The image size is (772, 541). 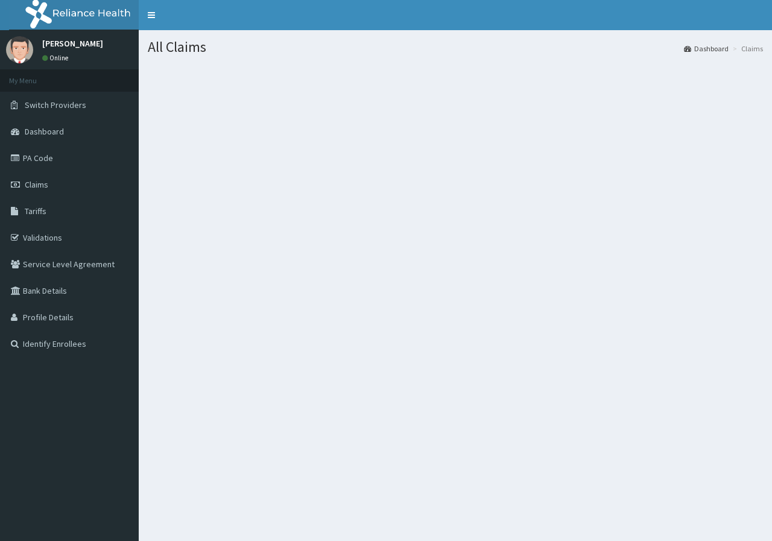 I want to click on img: User Image, so click(x=19, y=49).